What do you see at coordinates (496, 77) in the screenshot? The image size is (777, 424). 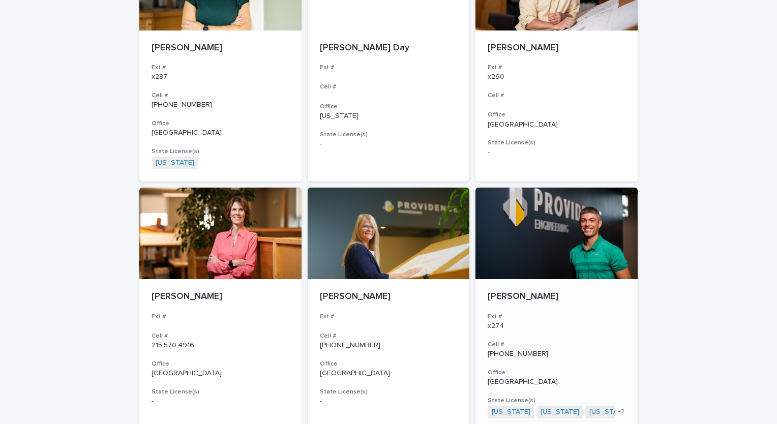 I see `a: x260` at bounding box center [496, 77].